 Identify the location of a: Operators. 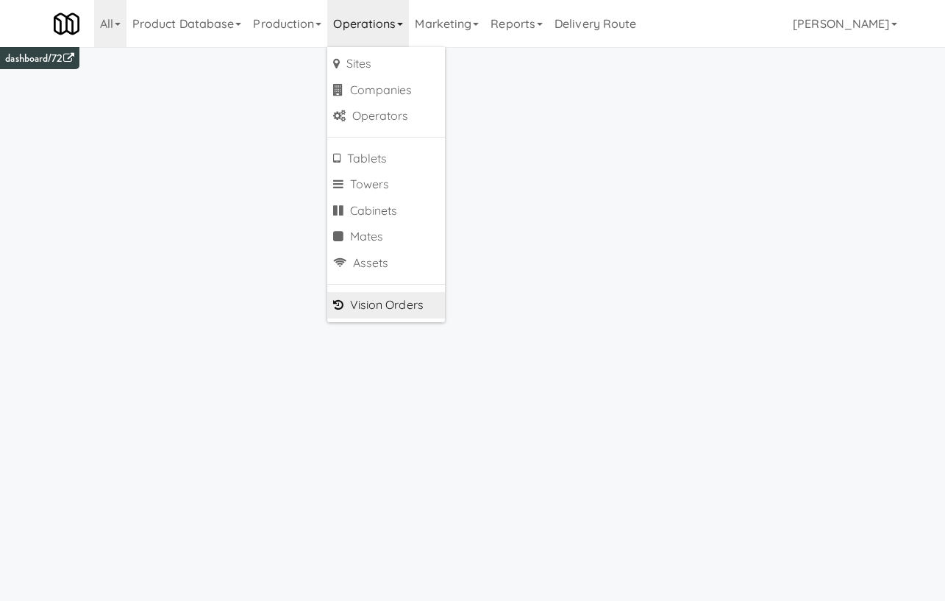
(386, 116).